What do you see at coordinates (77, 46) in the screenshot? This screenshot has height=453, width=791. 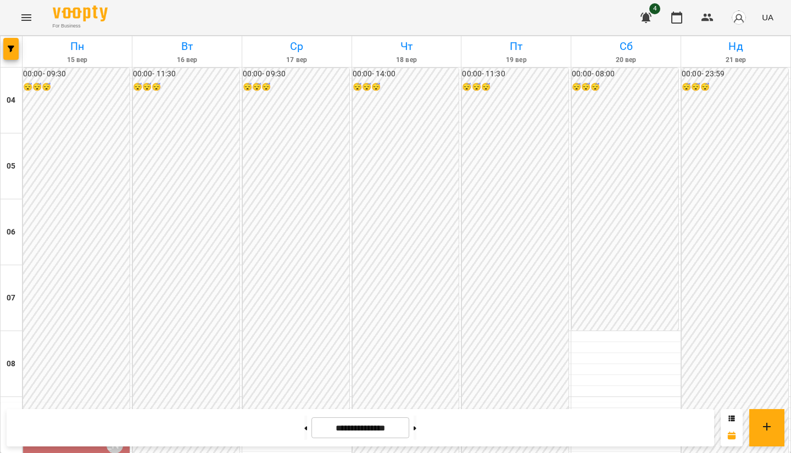 I see `h6: Пн` at bounding box center [77, 46].